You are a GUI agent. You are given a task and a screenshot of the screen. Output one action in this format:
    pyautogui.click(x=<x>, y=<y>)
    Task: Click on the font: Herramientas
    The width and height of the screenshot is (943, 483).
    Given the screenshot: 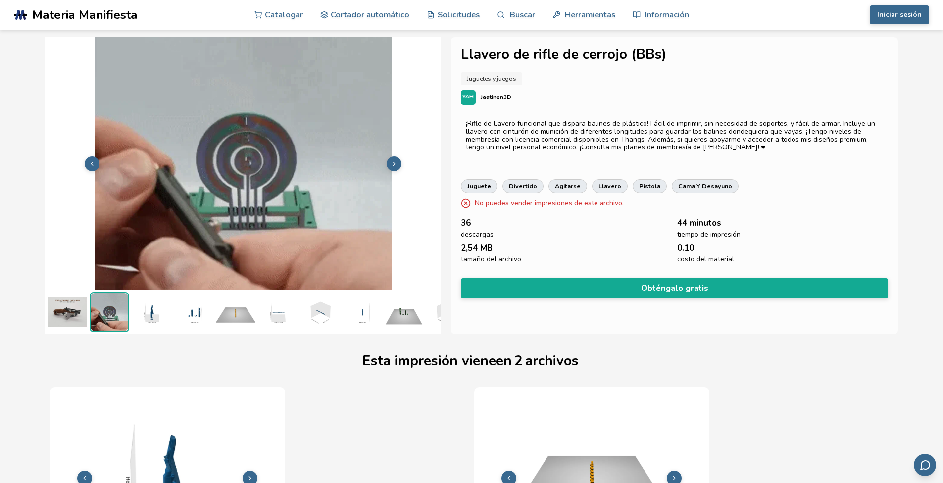 What is the action you would take?
    pyautogui.click(x=590, y=14)
    